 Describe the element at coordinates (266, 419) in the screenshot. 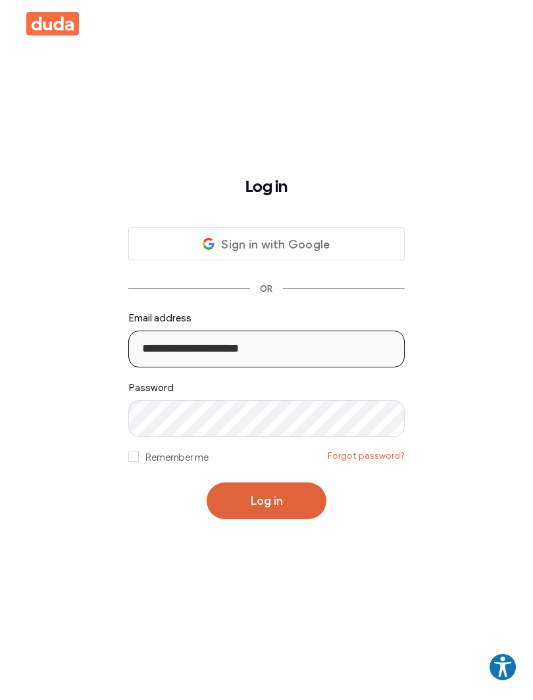

I see `input: Password` at that location.